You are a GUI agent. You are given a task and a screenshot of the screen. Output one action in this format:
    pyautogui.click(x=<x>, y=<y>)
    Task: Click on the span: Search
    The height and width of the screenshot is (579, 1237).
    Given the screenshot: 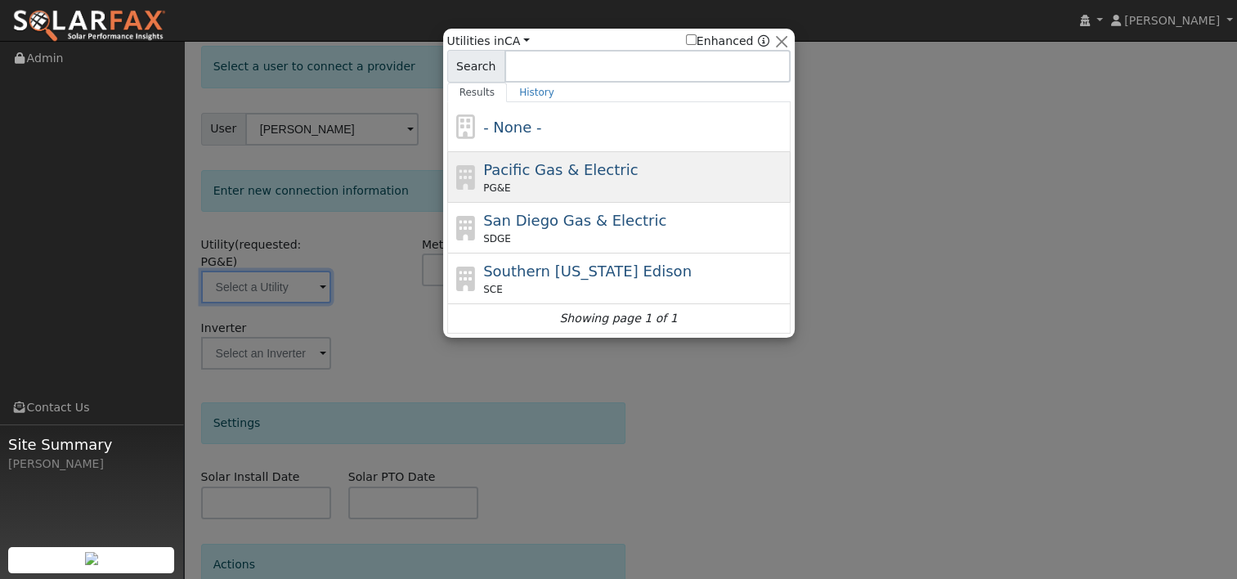 What is the action you would take?
    pyautogui.click(x=476, y=66)
    